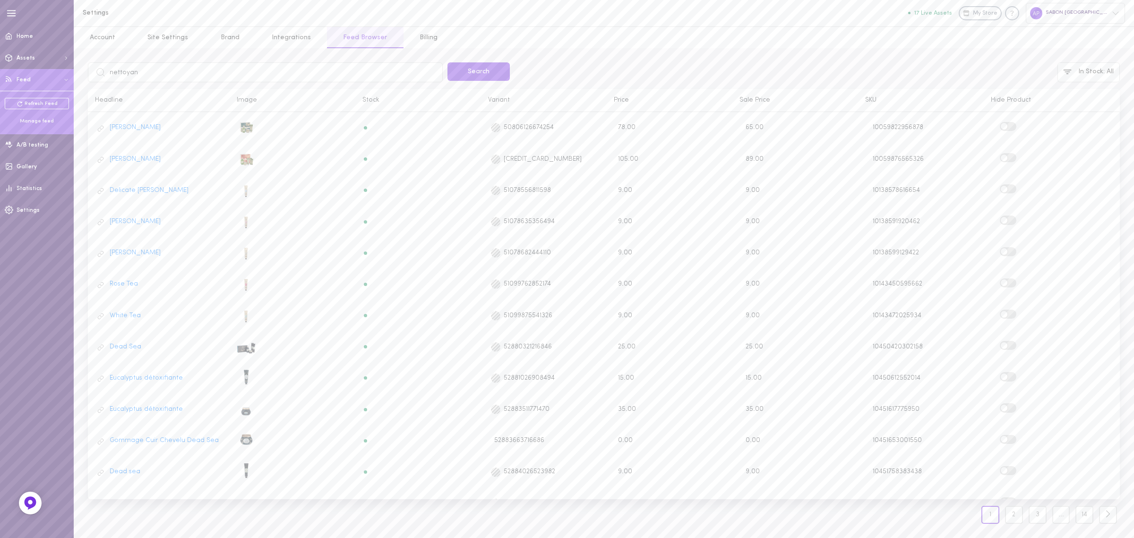 Image resolution: width=1134 pixels, height=538 pixels. I want to click on a: Integrations, so click(291, 37).